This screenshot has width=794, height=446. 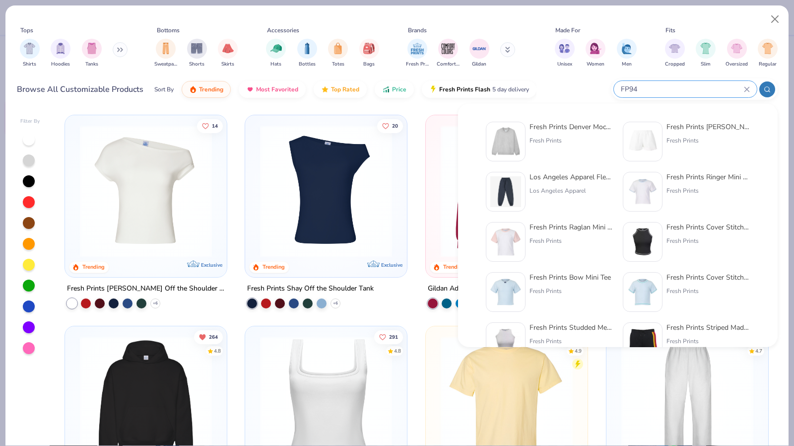 What do you see at coordinates (506, 292) in the screenshot?
I see `img: 3e3b11ad-b1b5-4081-a59a-63780477980f` at bounding box center [506, 292].